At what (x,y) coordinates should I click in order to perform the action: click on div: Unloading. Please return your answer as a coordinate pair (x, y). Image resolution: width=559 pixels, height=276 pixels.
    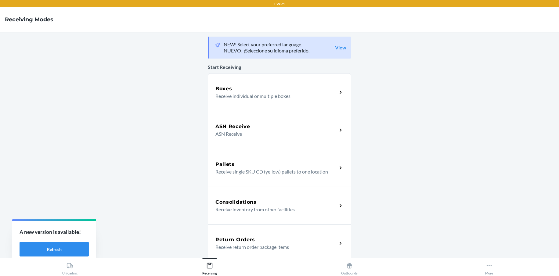
    Looking at the image, I should click on (70, 268).